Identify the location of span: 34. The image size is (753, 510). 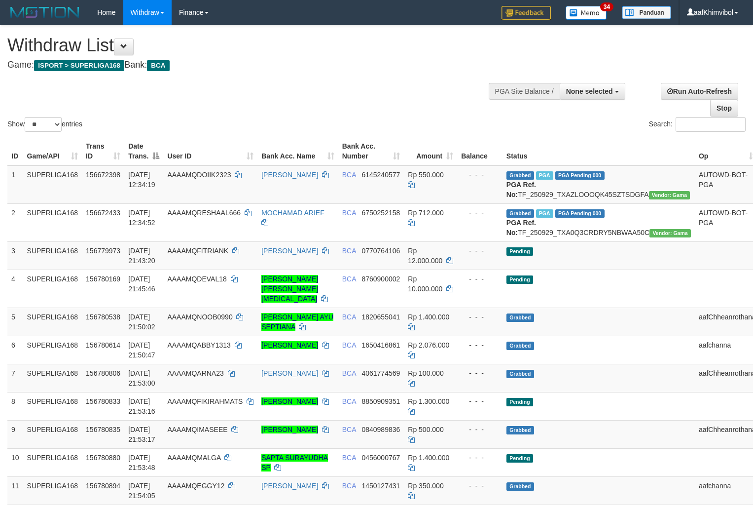
(607, 7).